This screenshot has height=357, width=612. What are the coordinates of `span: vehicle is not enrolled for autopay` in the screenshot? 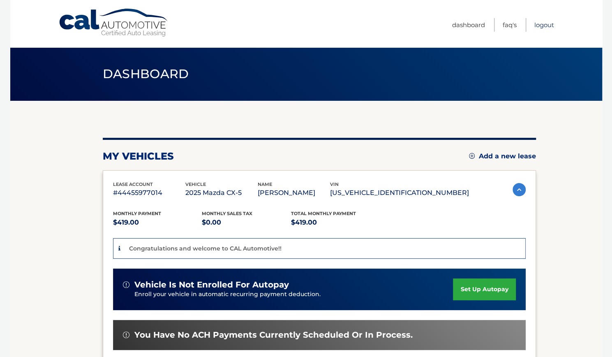 It's located at (212, 284).